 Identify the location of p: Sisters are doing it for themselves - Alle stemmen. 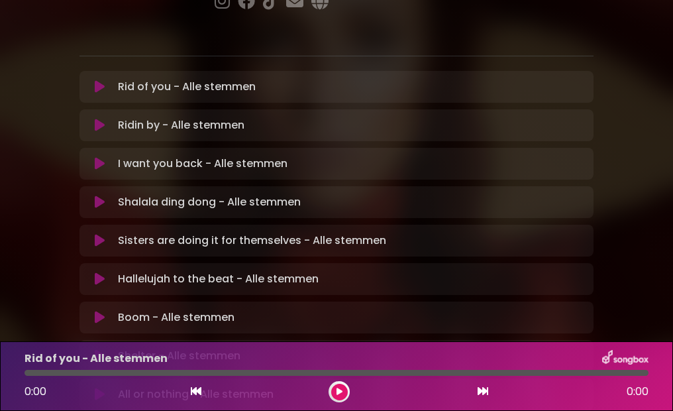
(252, 241).